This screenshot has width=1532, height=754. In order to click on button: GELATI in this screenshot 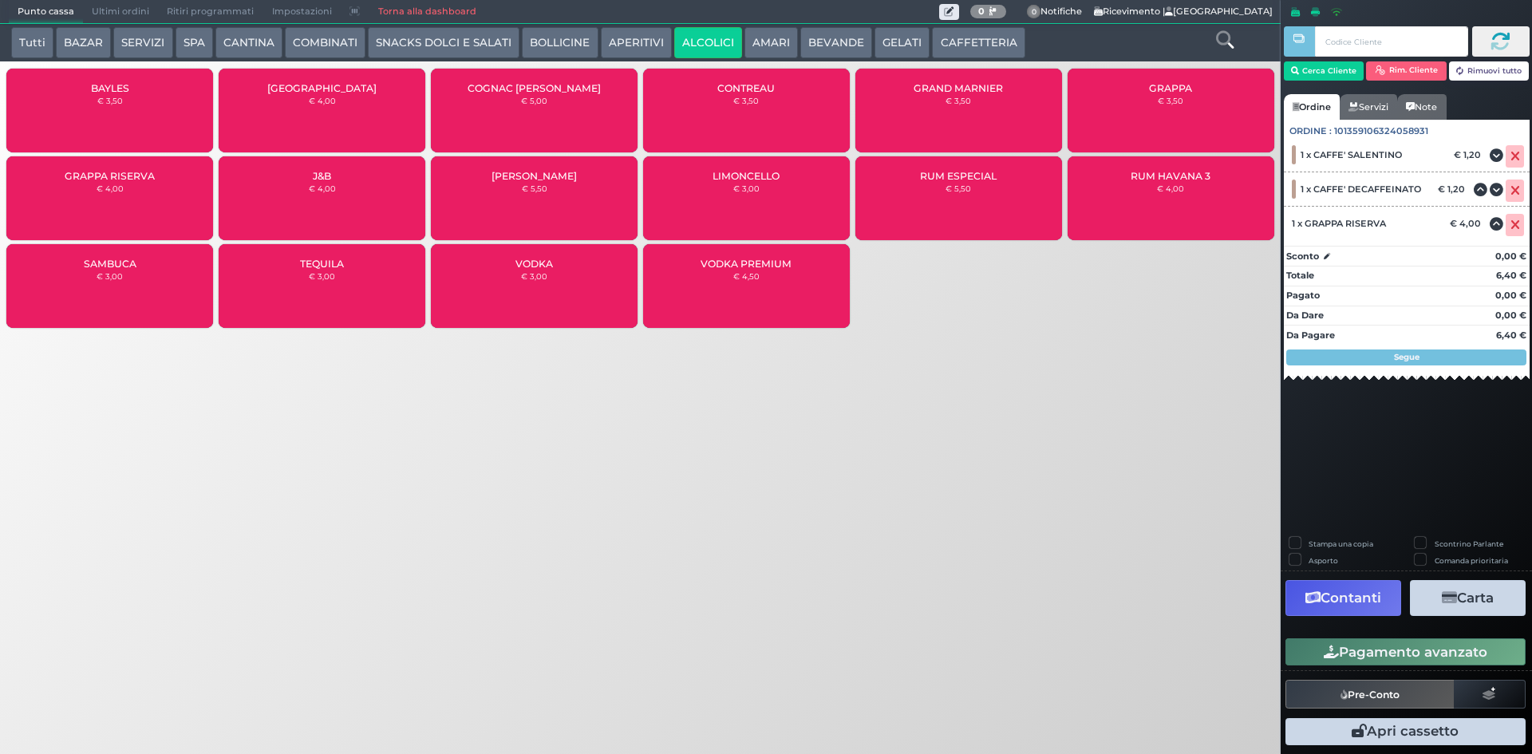, I will do `click(901, 43)`.